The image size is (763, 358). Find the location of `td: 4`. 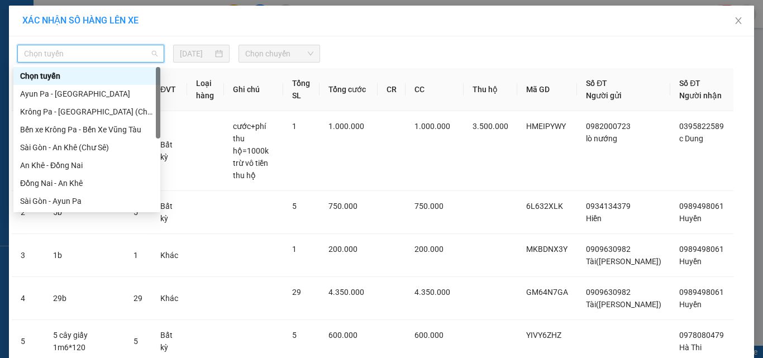

td: 4 is located at coordinates (28, 298).